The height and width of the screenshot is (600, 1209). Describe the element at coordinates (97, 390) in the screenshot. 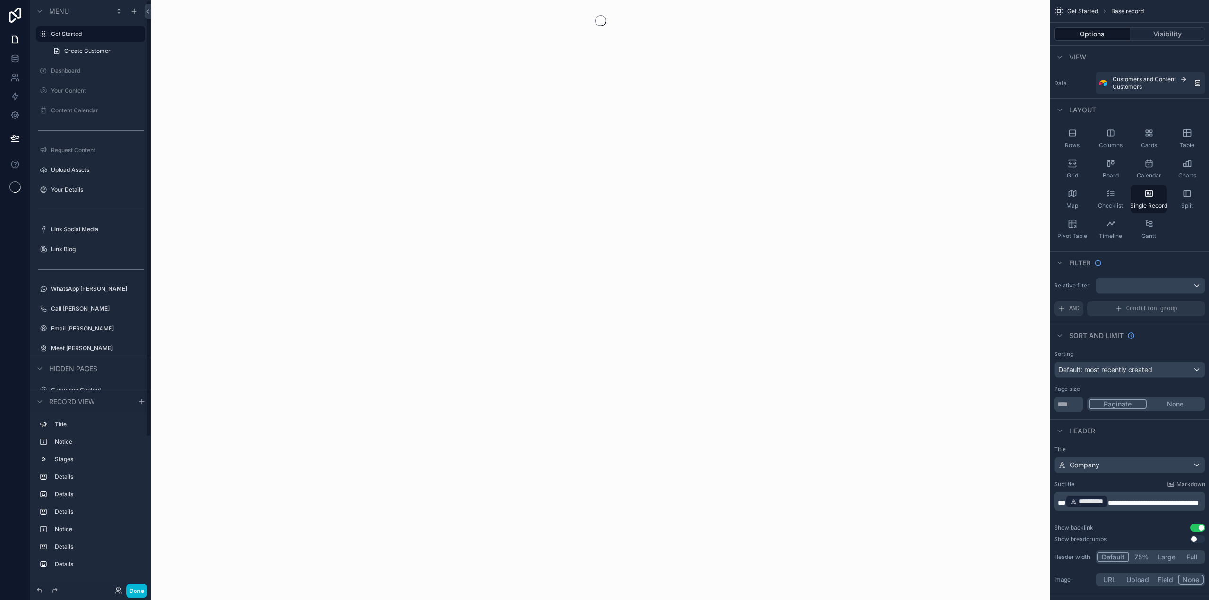

I see `label: Campaign Content` at that location.